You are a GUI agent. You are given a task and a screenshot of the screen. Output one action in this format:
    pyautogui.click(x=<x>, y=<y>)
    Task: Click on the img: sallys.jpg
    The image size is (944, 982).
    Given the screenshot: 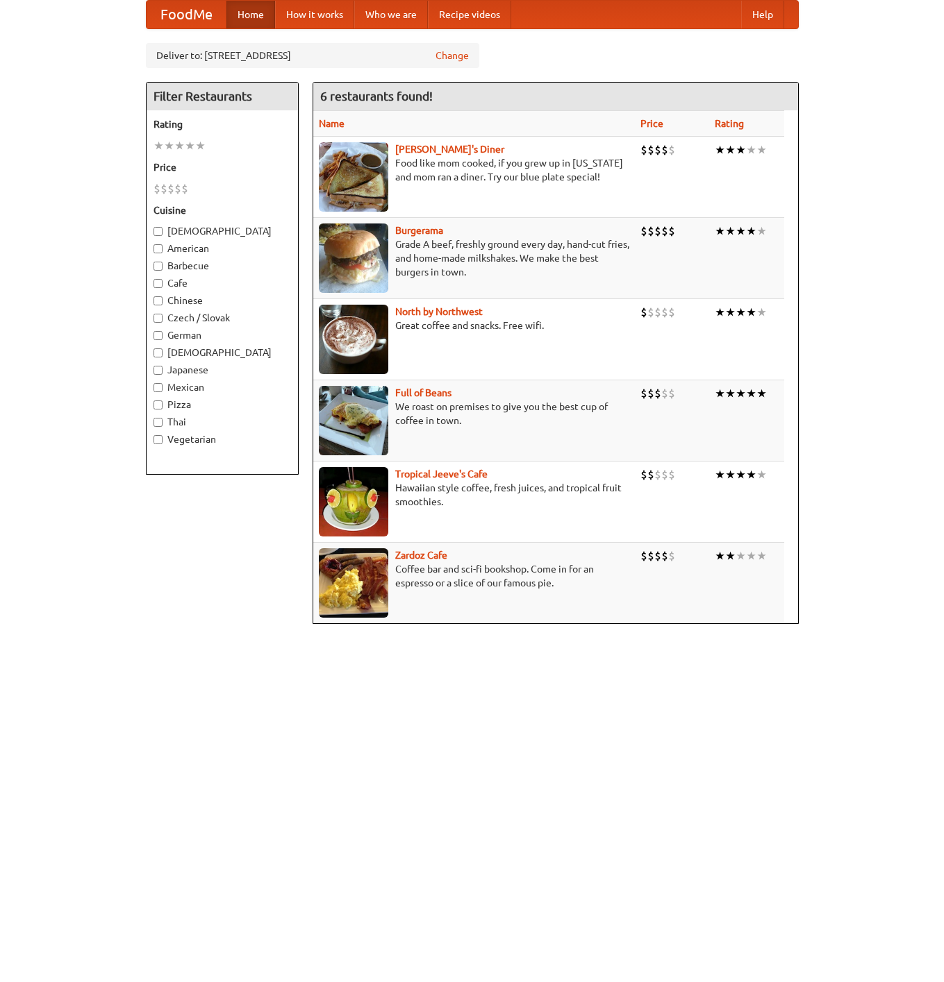 What is the action you would take?
    pyautogui.click(x=353, y=177)
    